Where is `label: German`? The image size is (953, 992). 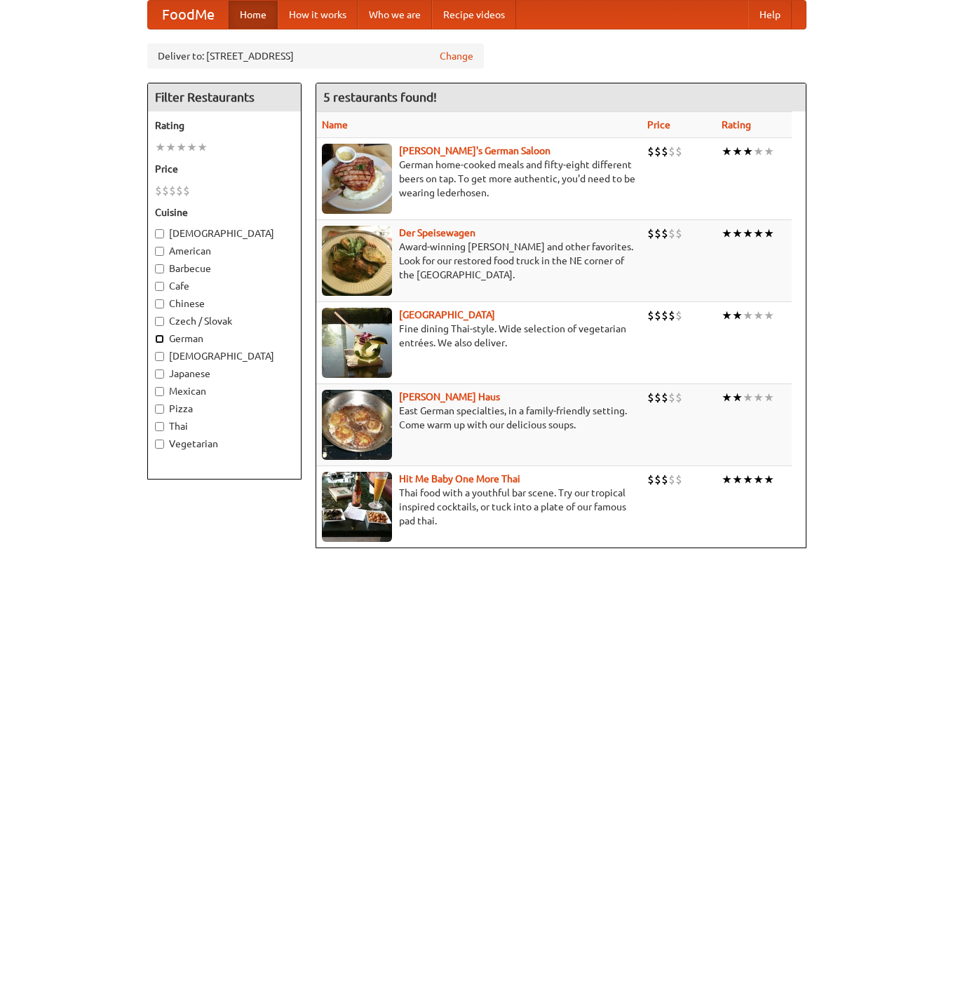
label: German is located at coordinates (224, 339).